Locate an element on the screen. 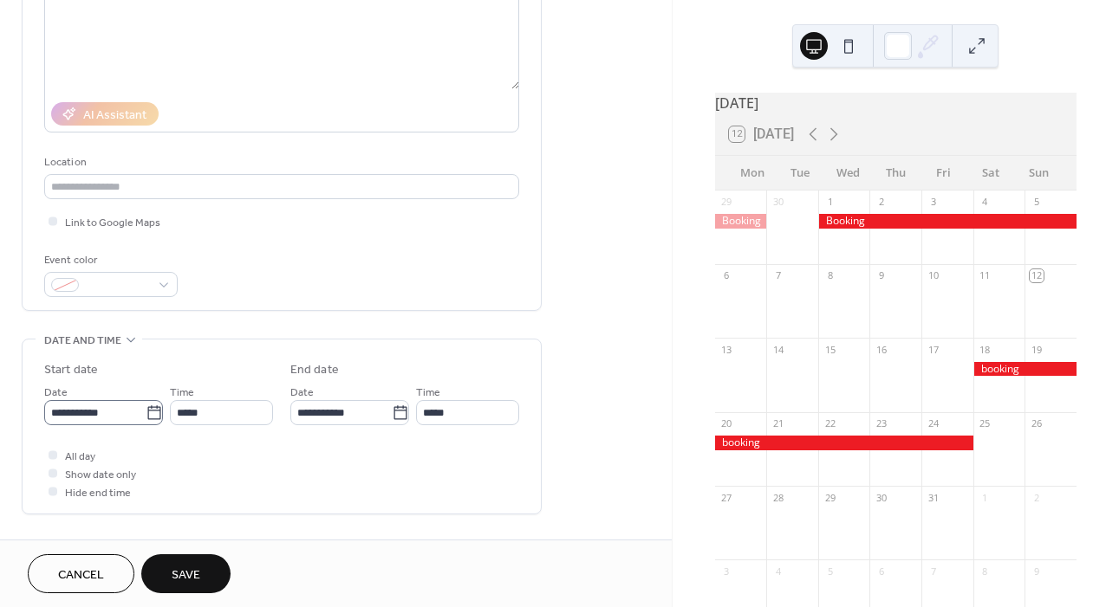 The height and width of the screenshot is (607, 1119). span: All day is located at coordinates (80, 457).